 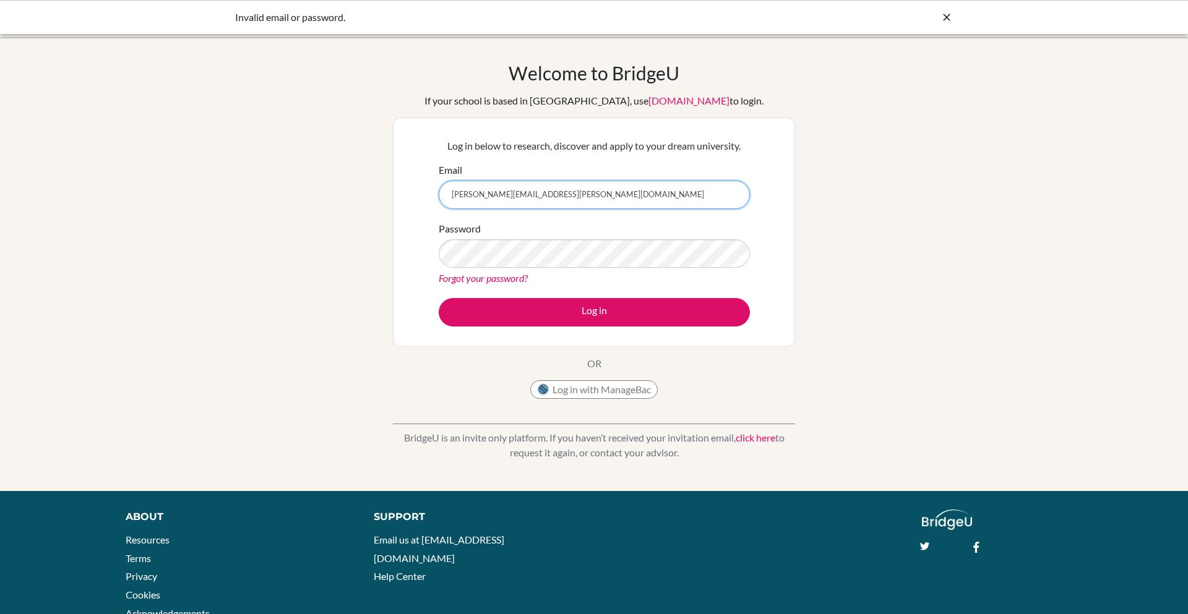 I want to click on div: About, so click(x=236, y=517).